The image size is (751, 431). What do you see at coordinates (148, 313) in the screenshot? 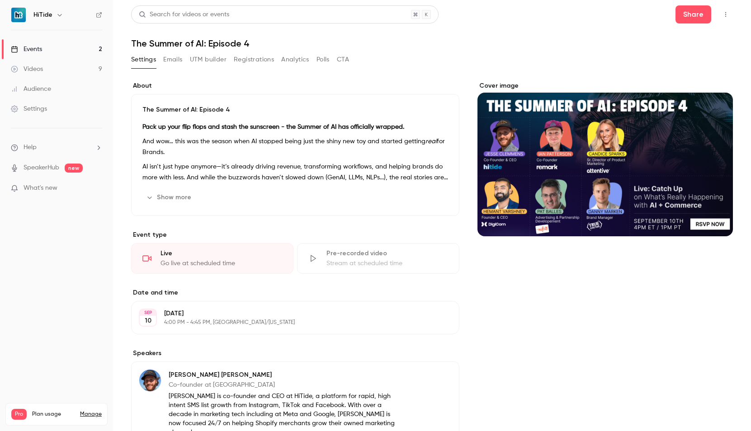
I see `div: SEP` at bounding box center [148, 313].